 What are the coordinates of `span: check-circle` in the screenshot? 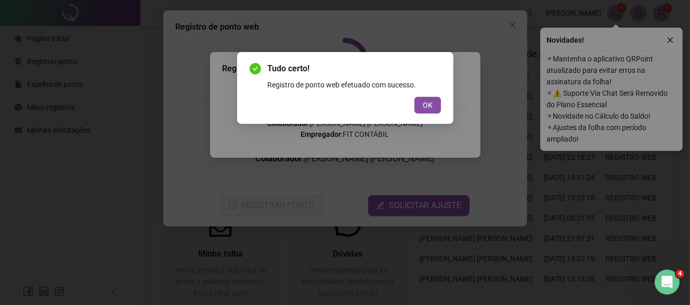 It's located at (255, 69).